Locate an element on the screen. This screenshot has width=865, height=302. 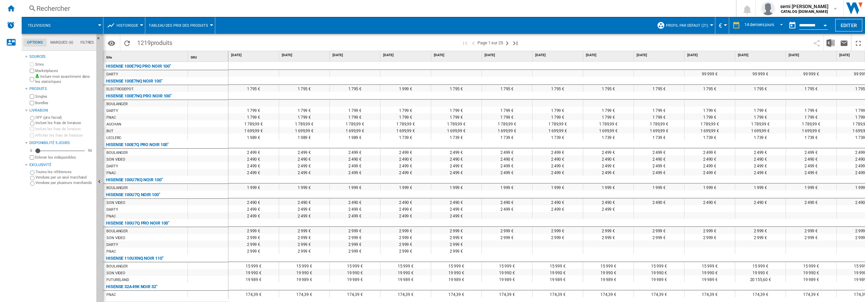
div: HISENSE 100E7NQ PRO NOIR 100" is located at coordinates (139, 96).